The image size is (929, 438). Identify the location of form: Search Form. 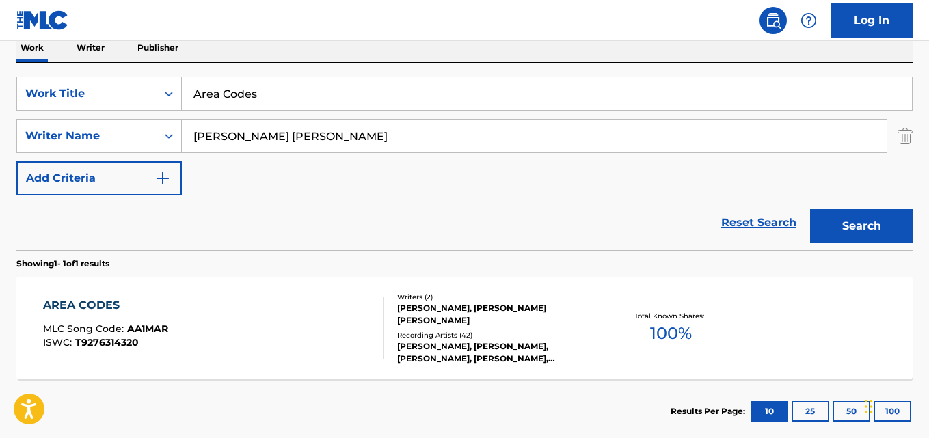
(464, 163).